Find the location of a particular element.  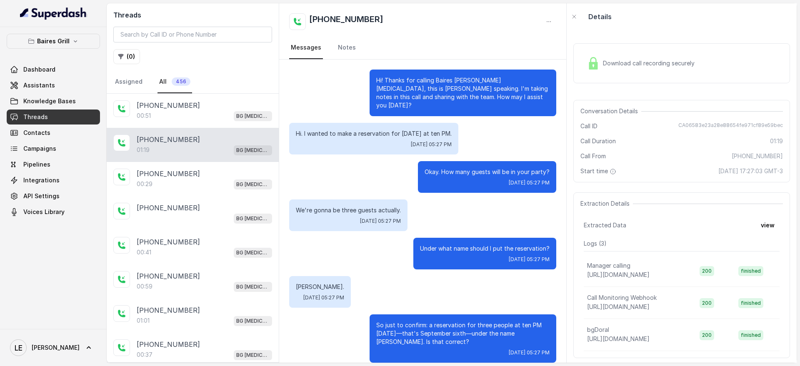

span: Extraction Details is located at coordinates (607, 204).